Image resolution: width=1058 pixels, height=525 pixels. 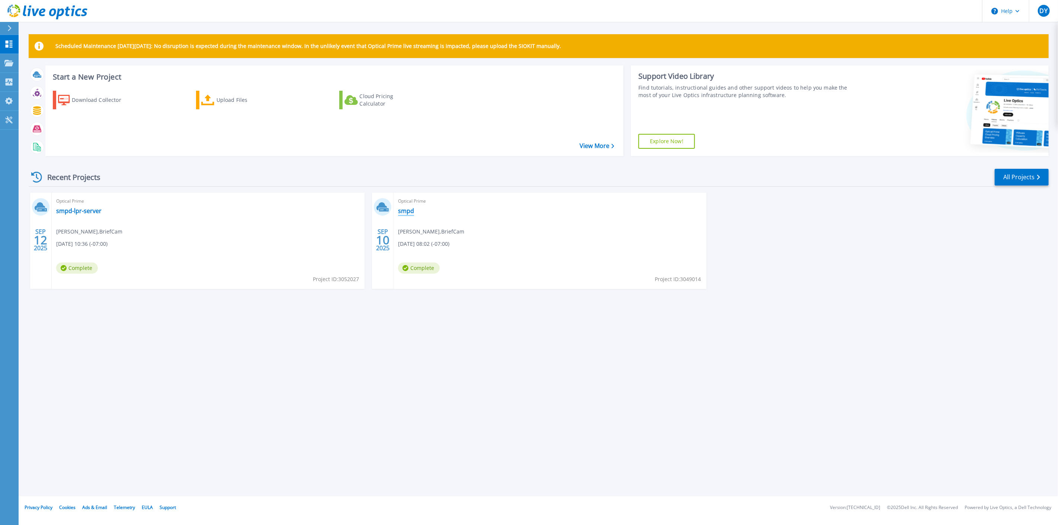 I want to click on div: Cloud Pricing Calculator, so click(x=389, y=100).